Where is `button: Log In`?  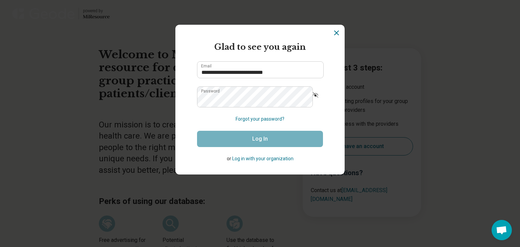
button: Log In is located at coordinates (260, 139).